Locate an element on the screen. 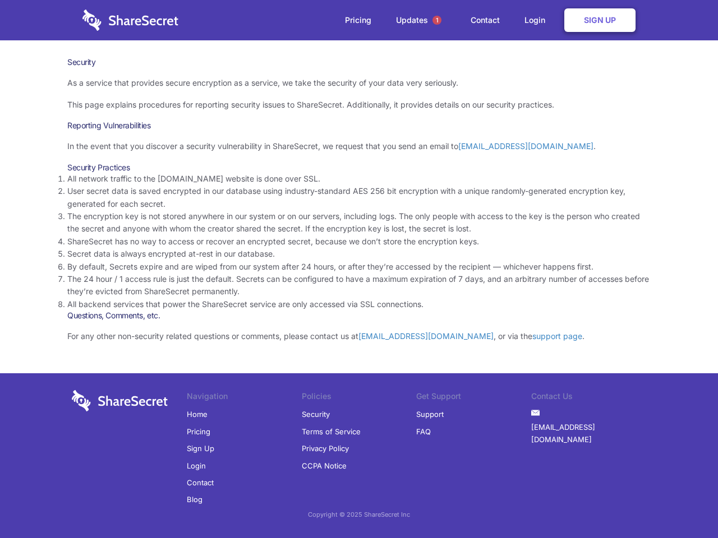  h3: Reporting Vulnerabilities is located at coordinates (359, 126).